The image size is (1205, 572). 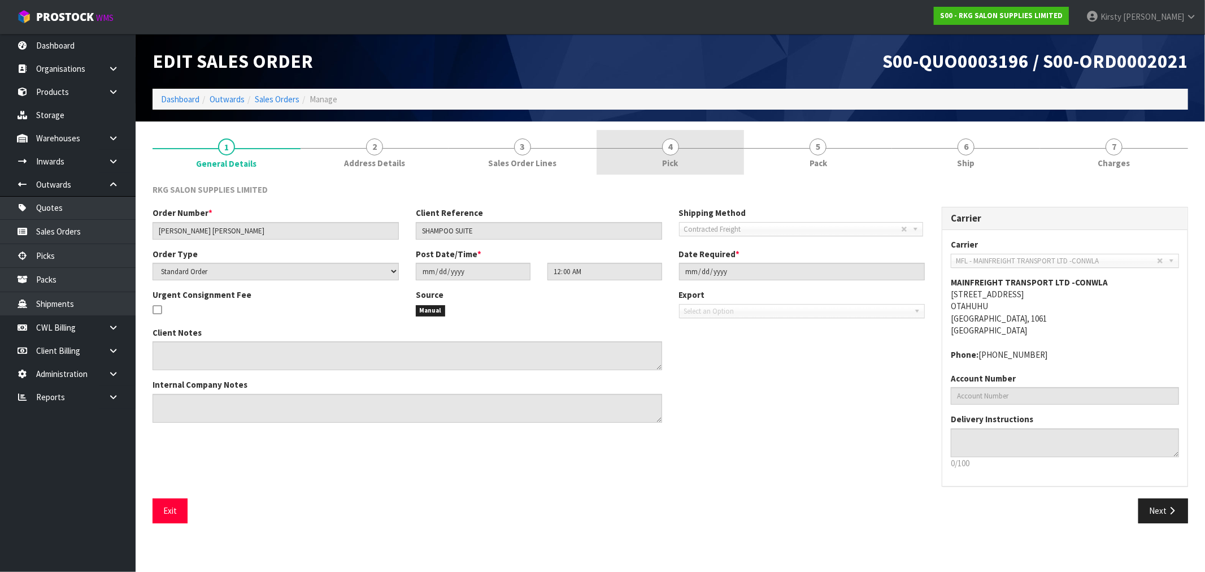 What do you see at coordinates (797, 311) in the screenshot?
I see `span: Select an Option` at bounding box center [797, 311].